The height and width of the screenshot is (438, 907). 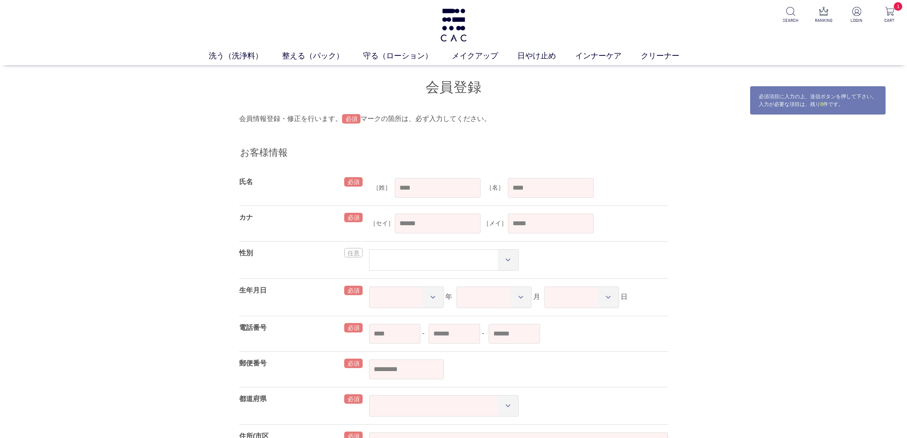 I want to click on p: LOGIN, so click(x=857, y=20).